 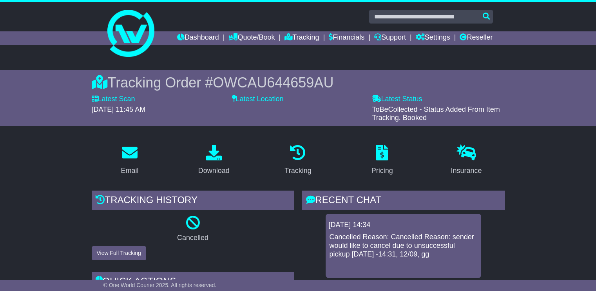 I want to click on a: Financials, so click(x=346, y=38).